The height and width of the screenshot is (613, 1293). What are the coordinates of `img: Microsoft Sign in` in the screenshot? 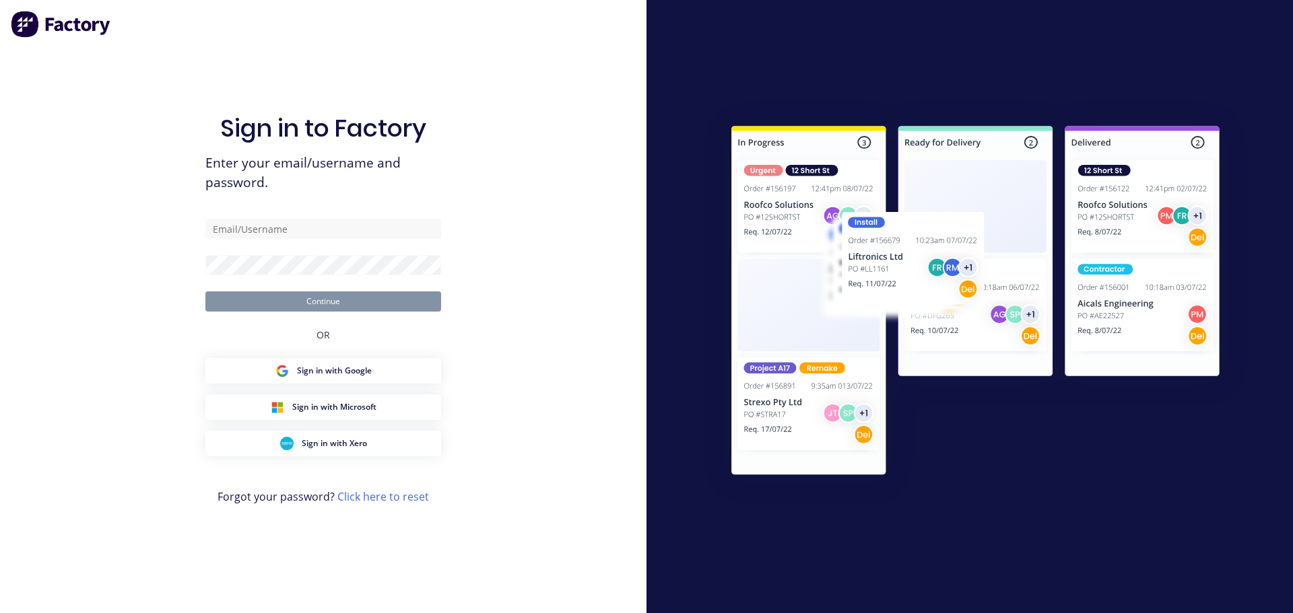 It's located at (277, 407).